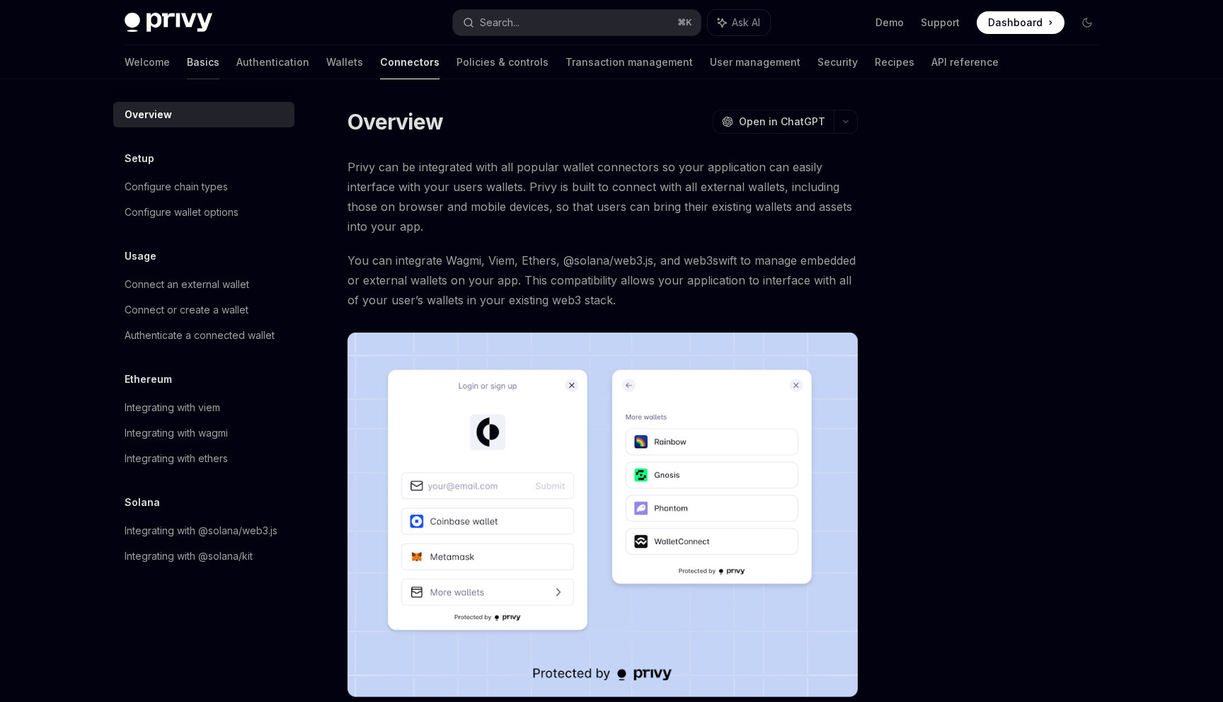  Describe the element at coordinates (181, 212) in the screenshot. I see `div: Configure wallet options` at that location.